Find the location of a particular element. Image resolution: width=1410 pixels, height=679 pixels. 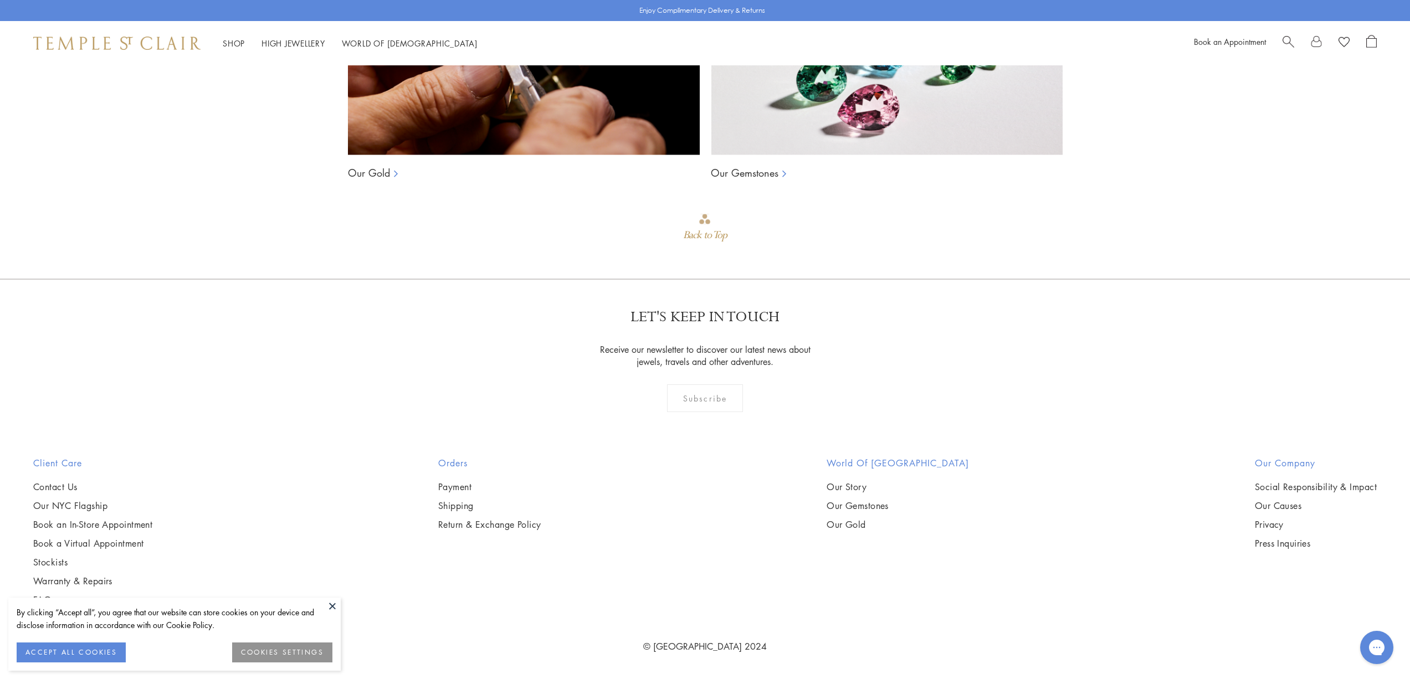

a: Book an Appointment is located at coordinates (1230, 42).